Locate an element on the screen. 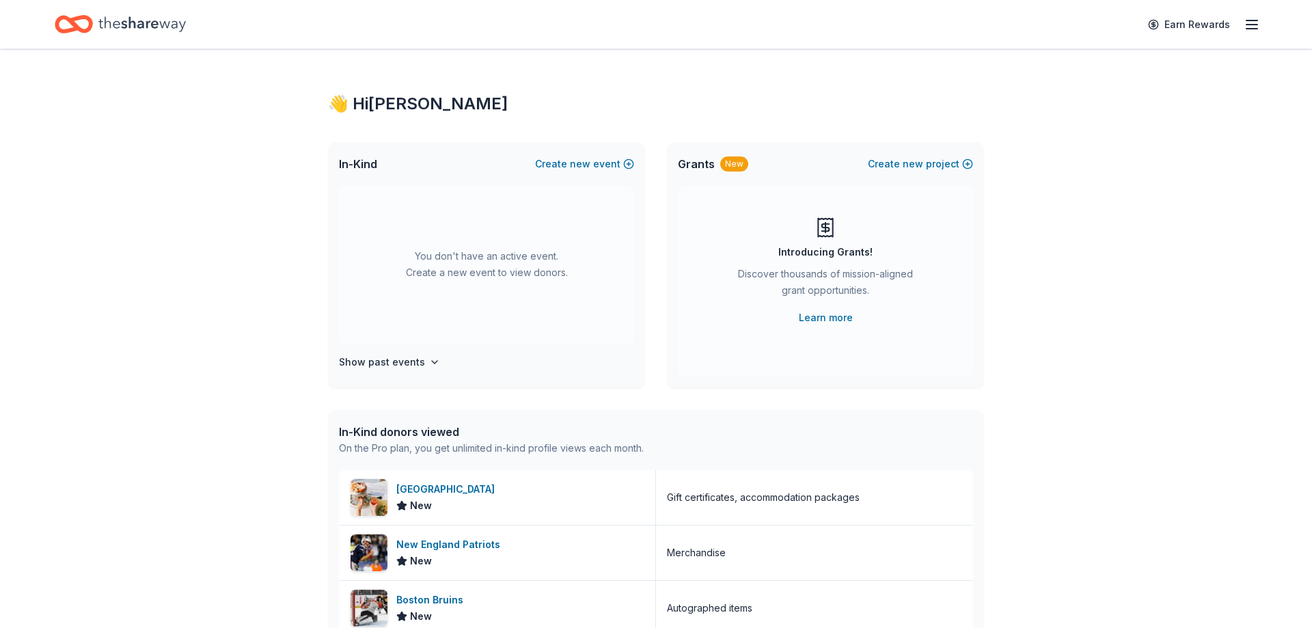 This screenshot has height=628, width=1312. div: Boston Bruins is located at coordinates (432, 600).